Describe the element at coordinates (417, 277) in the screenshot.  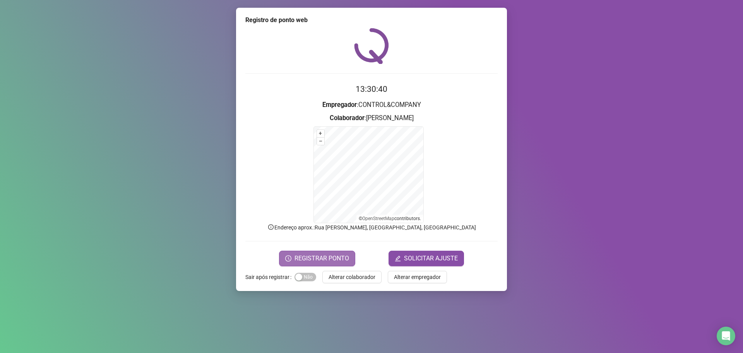
I see `span: Alterar empregador` at that location.